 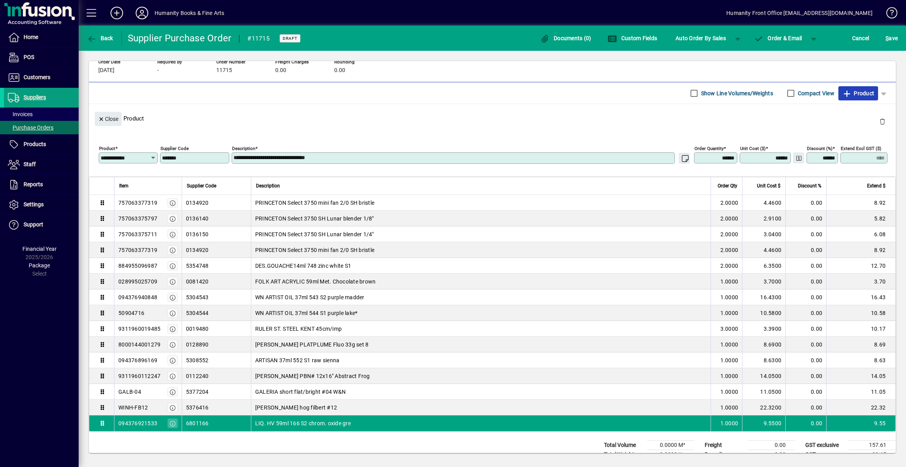 What do you see at coordinates (892, 38) in the screenshot?
I see `span: ave` at bounding box center [892, 38].